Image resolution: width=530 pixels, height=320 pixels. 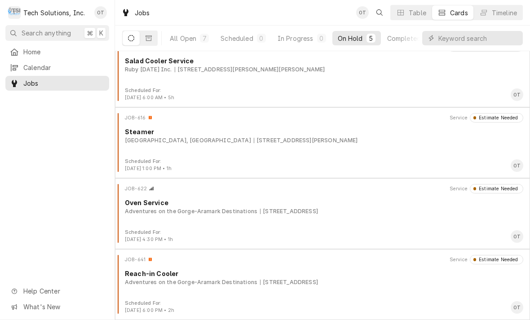 What do you see at coordinates (380, 13) in the screenshot?
I see `button: Open search` at bounding box center [380, 13].